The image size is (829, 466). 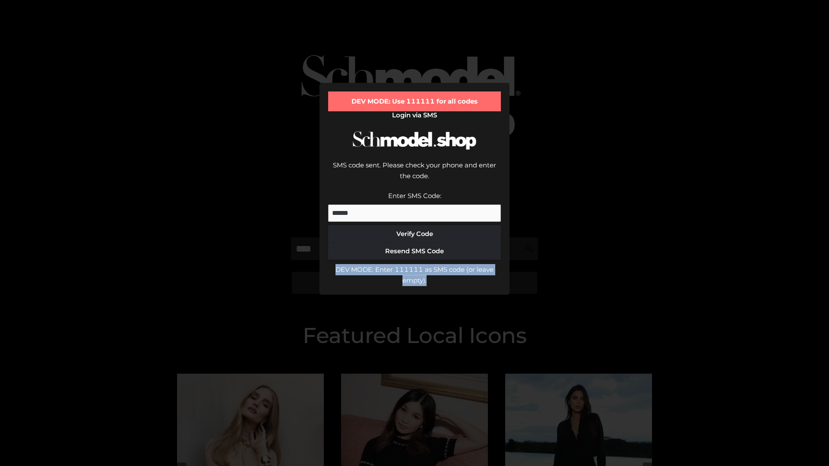 What do you see at coordinates (414, 175) in the screenshot?
I see `div: SMS code sent. Please check your phone and enter the code.` at bounding box center [414, 175].